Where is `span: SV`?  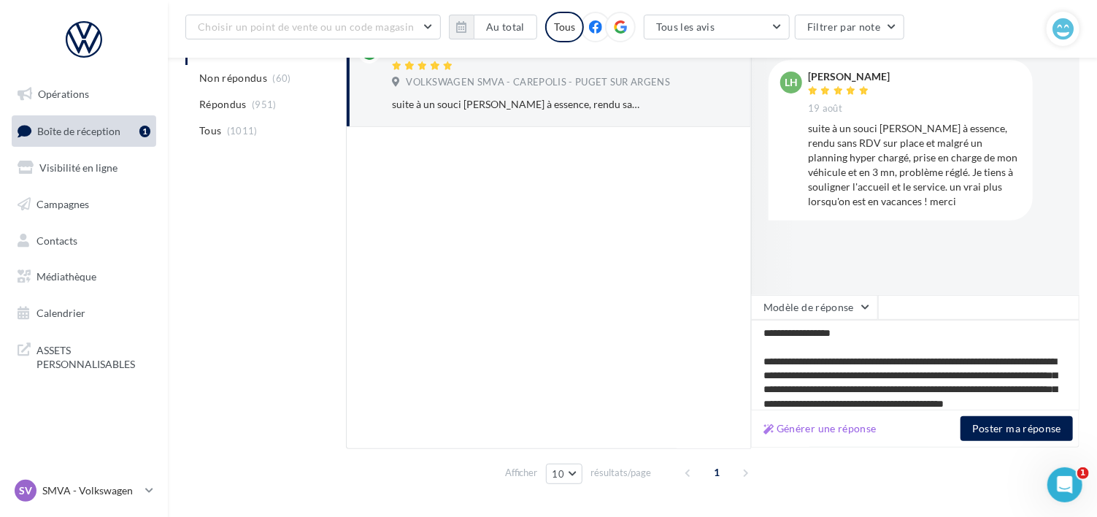 span: SV is located at coordinates (26, 490).